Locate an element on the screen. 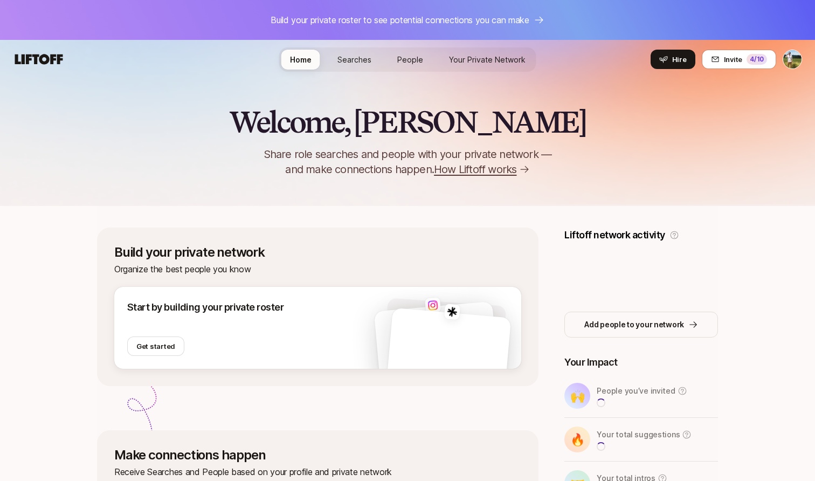 This screenshot has height=481, width=815. p: Your total suggestions is located at coordinates (639, 435).